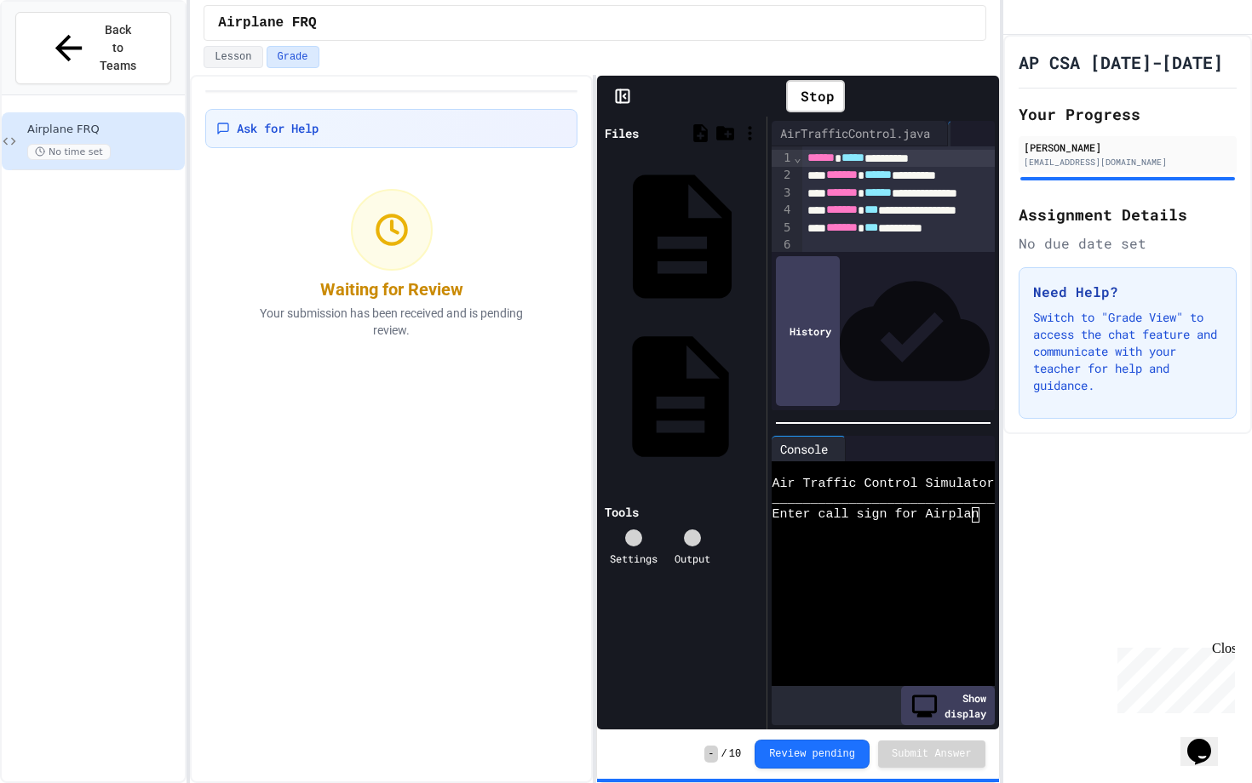 The width and height of the screenshot is (1252, 783). What do you see at coordinates (782, 193) in the screenshot?
I see `div: 3` at bounding box center [782, 193].